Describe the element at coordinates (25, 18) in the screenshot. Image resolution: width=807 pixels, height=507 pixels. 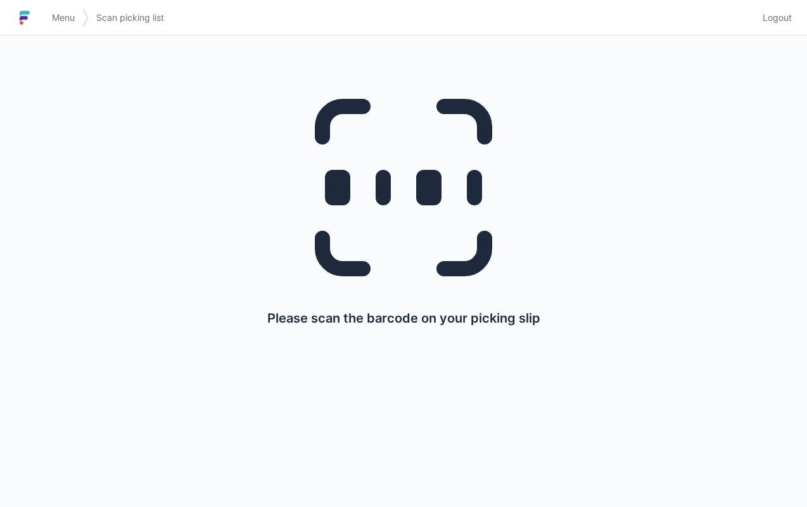
I see `img: logo-small.jpg` at that location.